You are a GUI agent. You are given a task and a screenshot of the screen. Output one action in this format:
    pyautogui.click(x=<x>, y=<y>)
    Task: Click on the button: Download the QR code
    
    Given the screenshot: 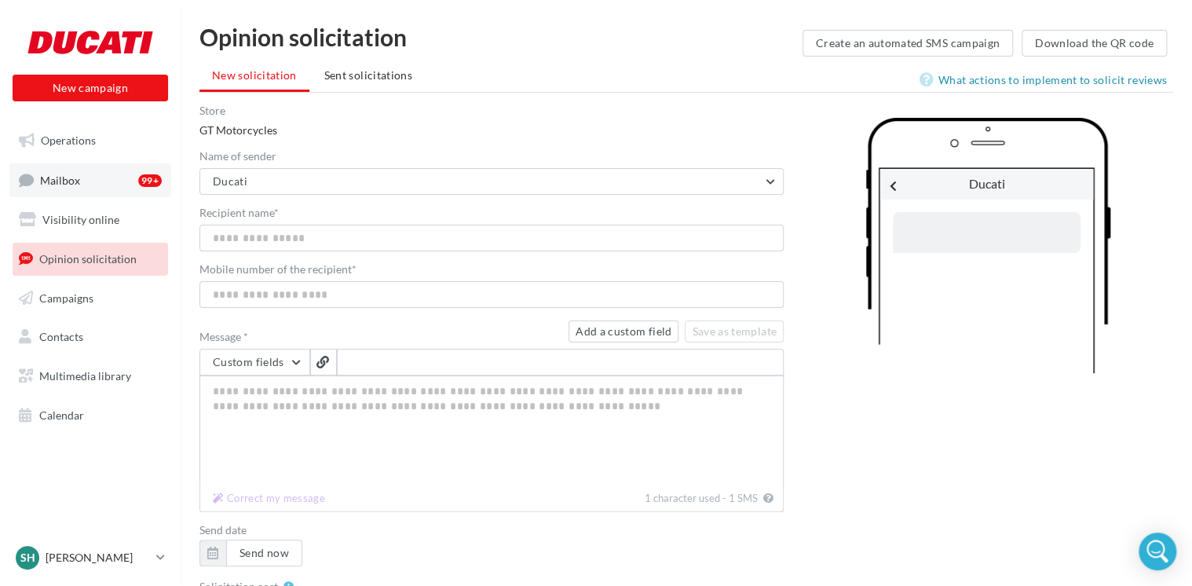 What is the action you would take?
    pyautogui.click(x=1094, y=43)
    